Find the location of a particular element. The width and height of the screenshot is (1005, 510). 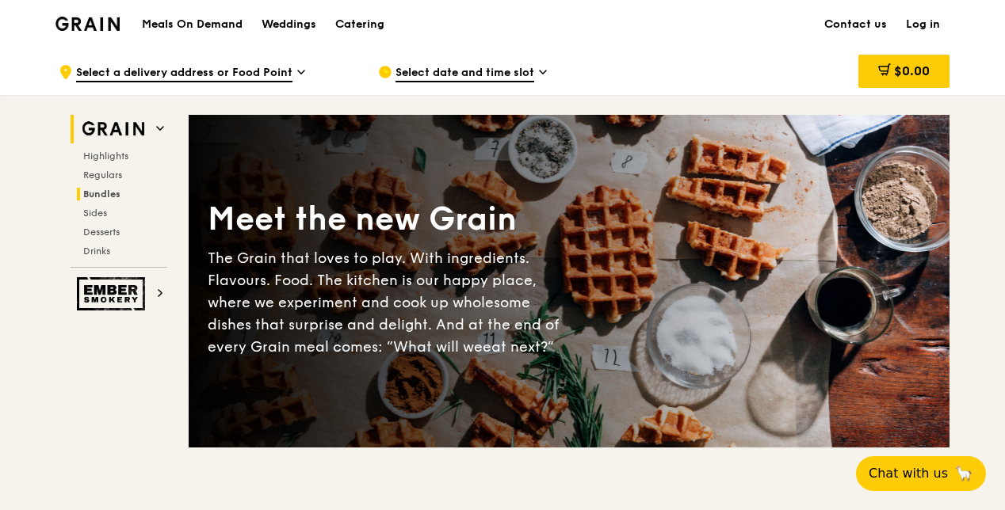

div: Weddings is located at coordinates (288, 25).